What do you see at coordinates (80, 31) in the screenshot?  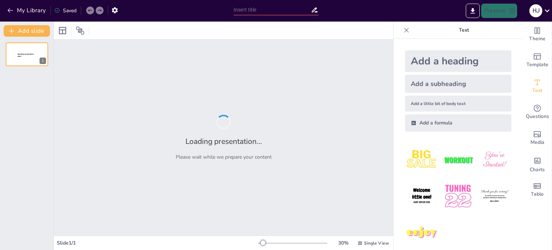 I see `span: Position` at bounding box center [80, 31].